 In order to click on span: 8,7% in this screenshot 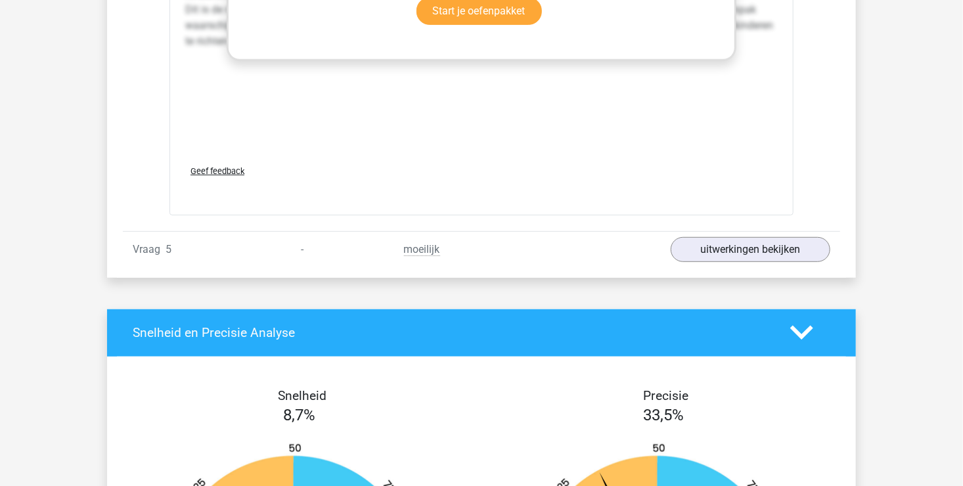, I will do `click(300, 415)`.